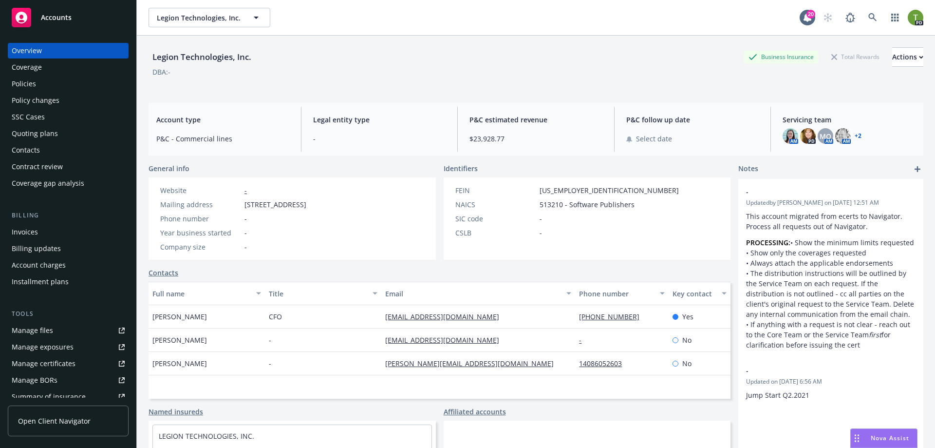 The height and width of the screenshot is (448, 935). What do you see at coordinates (694, 293) in the screenshot?
I see `div: Key contact` at bounding box center [694, 293].